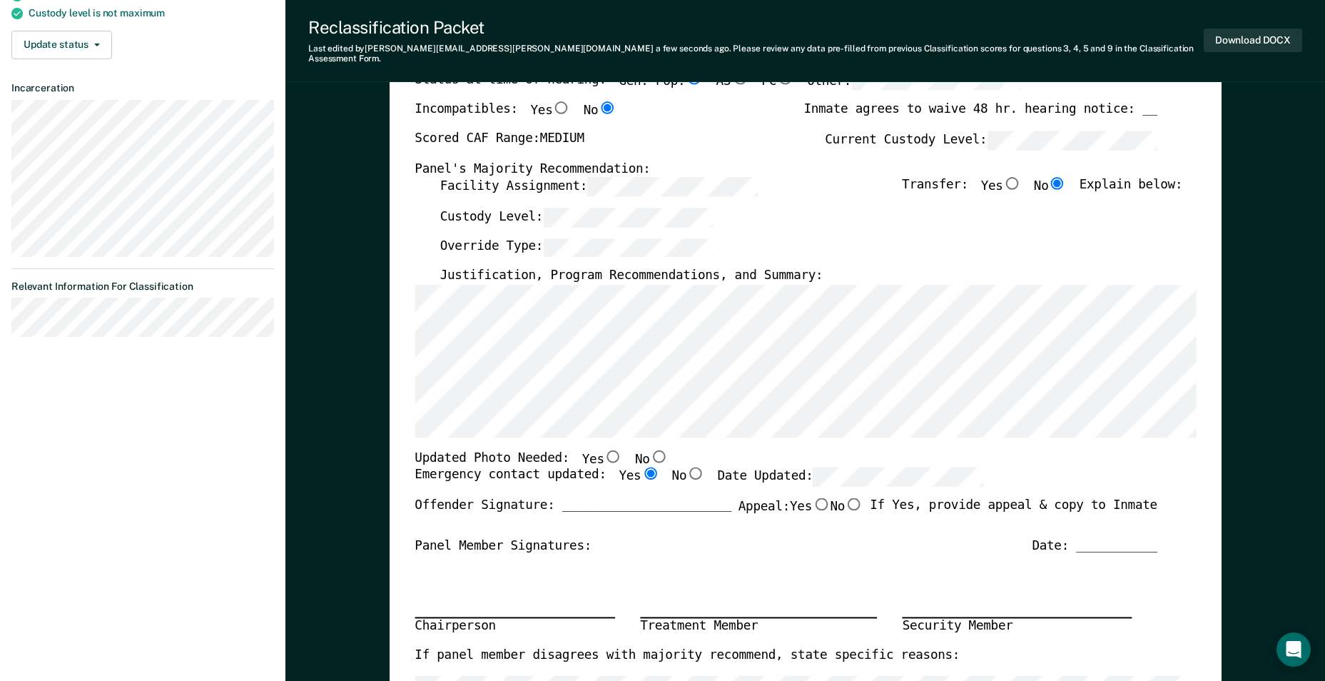 The width and height of the screenshot is (1325, 681). I want to click on label: Other:, so click(914, 81).